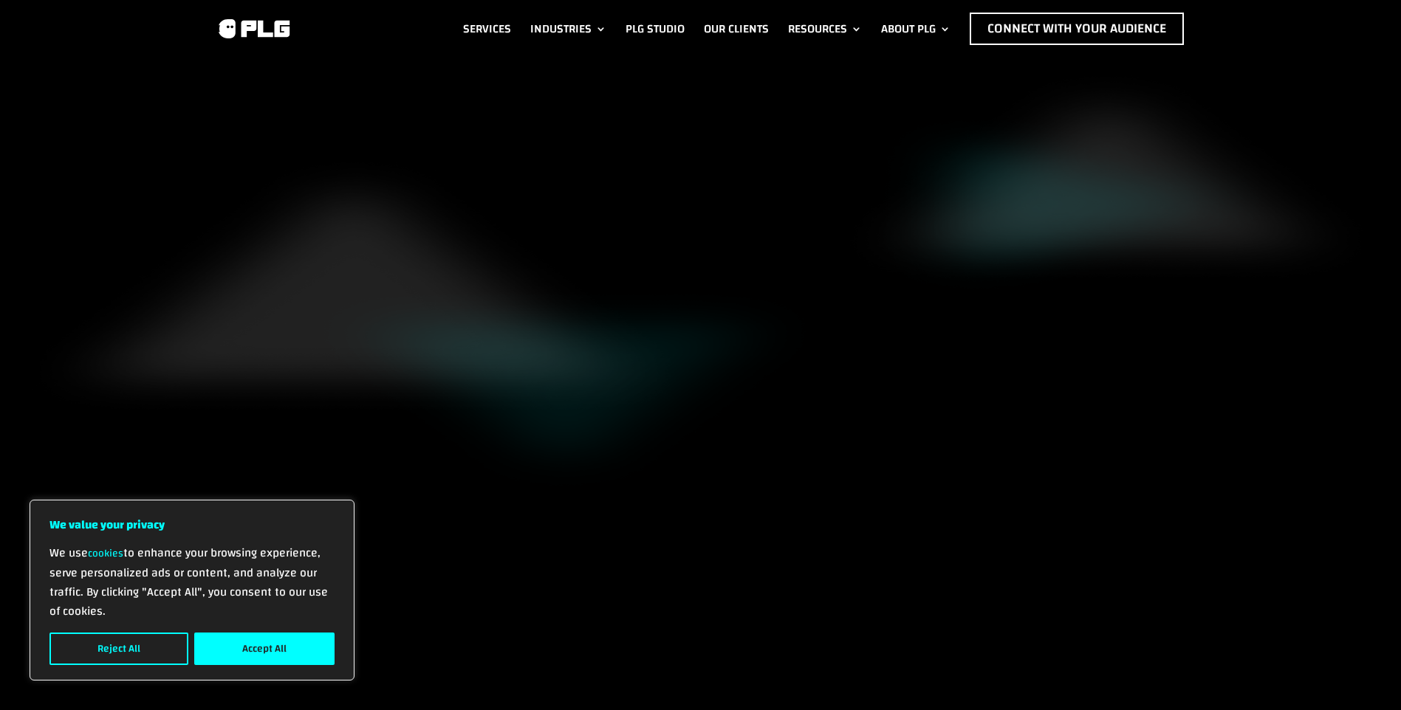  What do you see at coordinates (106, 554) in the screenshot?
I see `span: cookies` at bounding box center [106, 554].